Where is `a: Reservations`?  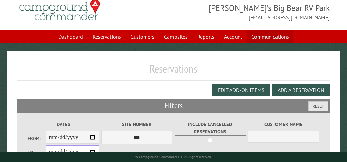 a: Reservations is located at coordinates (107, 37).